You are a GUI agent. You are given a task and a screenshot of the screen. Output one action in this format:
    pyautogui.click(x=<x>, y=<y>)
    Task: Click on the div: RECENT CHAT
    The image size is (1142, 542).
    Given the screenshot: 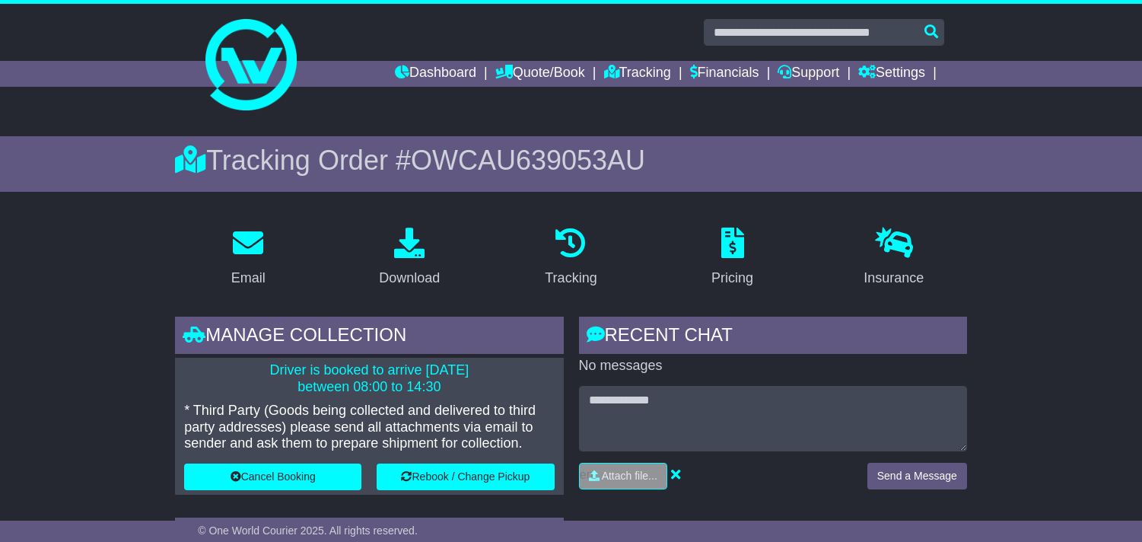 What is the action you would take?
    pyautogui.click(x=773, y=337)
    